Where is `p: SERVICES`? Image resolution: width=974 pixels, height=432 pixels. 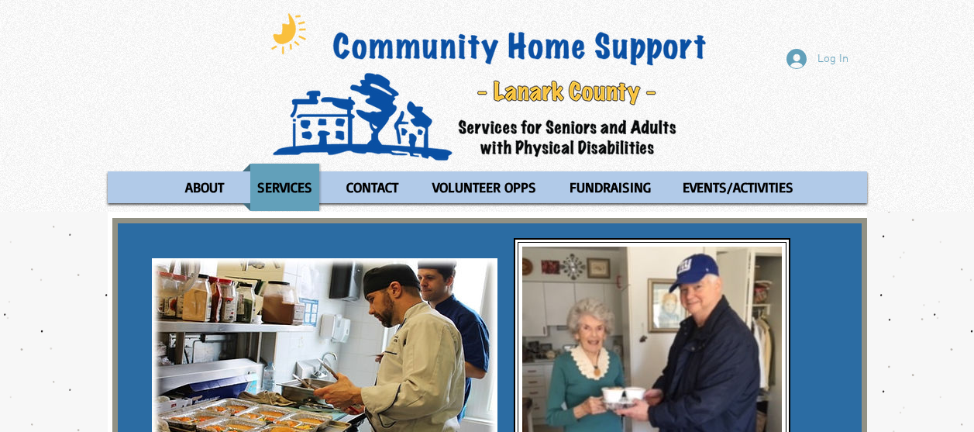 p: SERVICES is located at coordinates (284, 187).